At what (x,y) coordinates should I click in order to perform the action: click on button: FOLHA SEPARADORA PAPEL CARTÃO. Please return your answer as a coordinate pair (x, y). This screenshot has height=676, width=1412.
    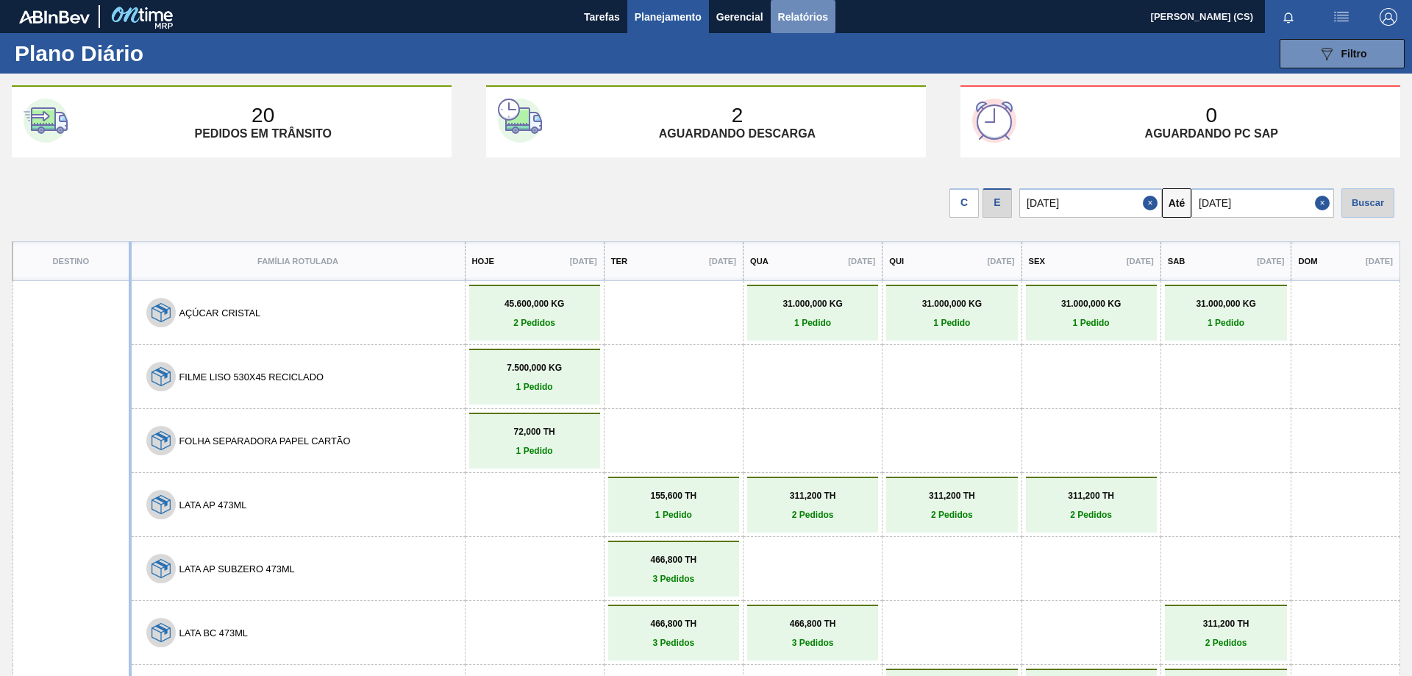
    Looking at the image, I should click on (265, 441).